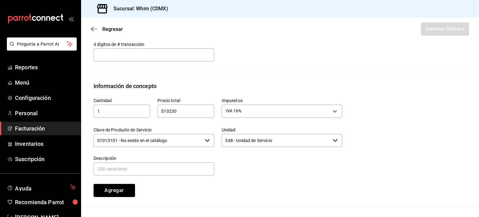 The image size is (479, 217). Describe the element at coordinates (107, 29) in the screenshot. I see `button: Regresar` at that location.